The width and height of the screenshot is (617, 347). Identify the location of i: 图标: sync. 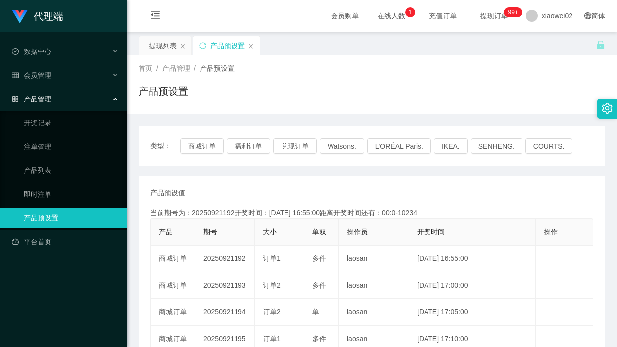
(203, 46).